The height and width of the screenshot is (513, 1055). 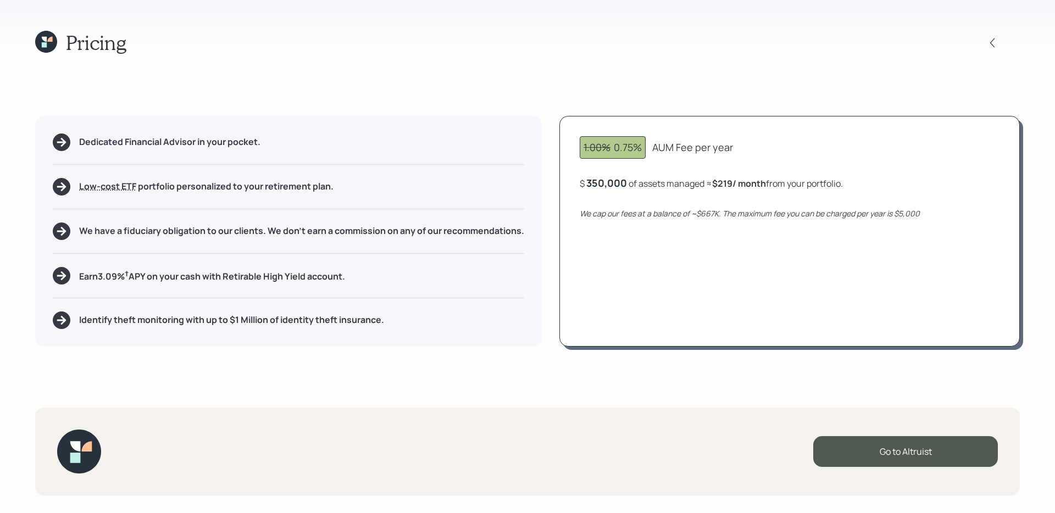 I want to click on h5: Dedicated Financial Advisor in your pocket., so click(x=170, y=142).